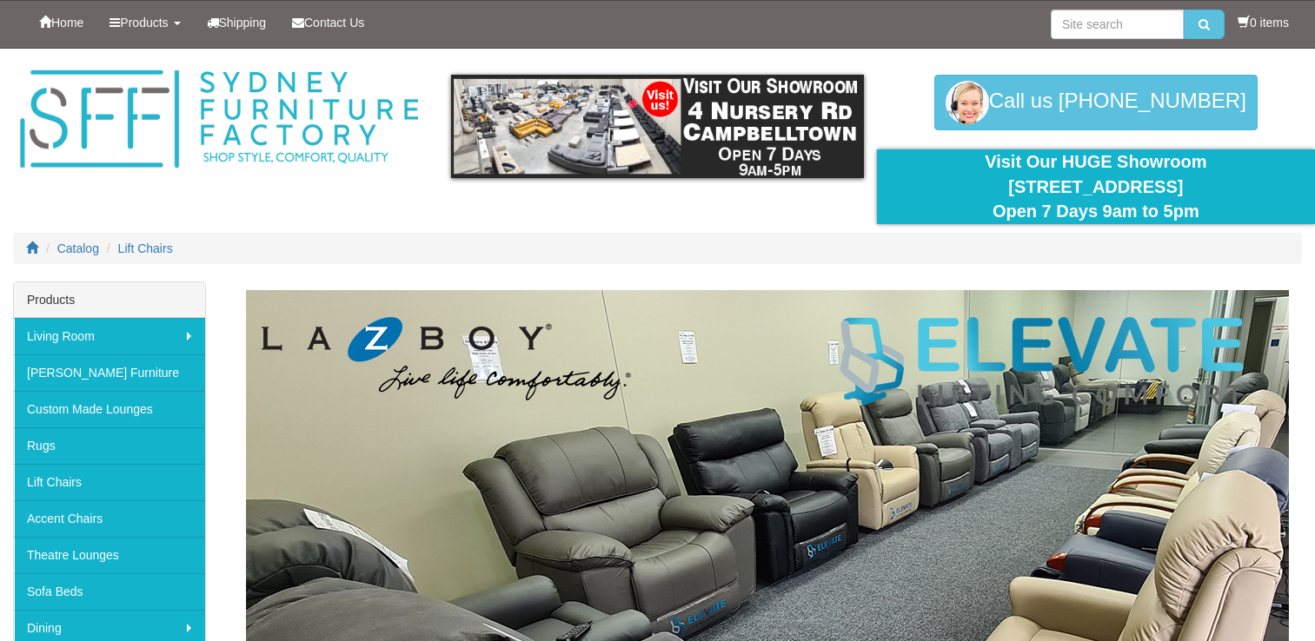 This screenshot has width=1315, height=641. Describe the element at coordinates (110, 555) in the screenshot. I see `a: Theatre Lounges` at that location.